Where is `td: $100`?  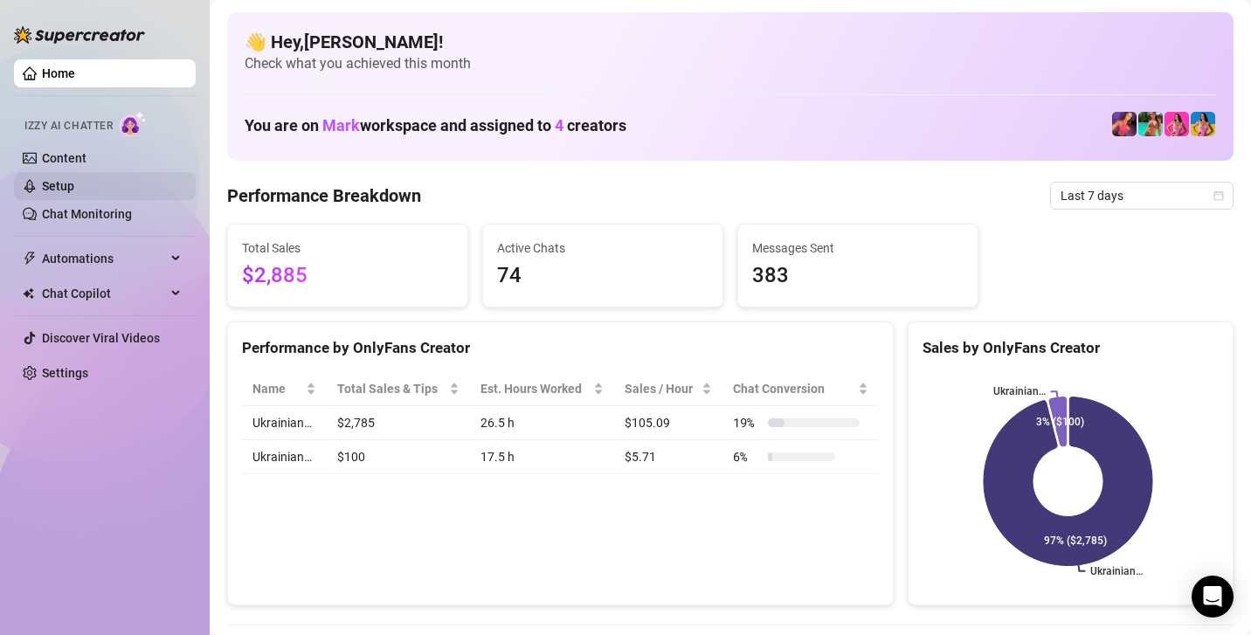 td: $100 is located at coordinates (398, 457).